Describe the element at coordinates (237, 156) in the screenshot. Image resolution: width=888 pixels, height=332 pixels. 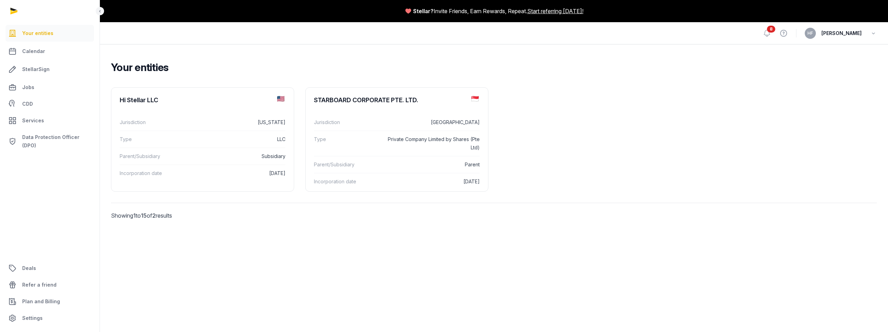
I see `dd: Subsidiary` at that location.